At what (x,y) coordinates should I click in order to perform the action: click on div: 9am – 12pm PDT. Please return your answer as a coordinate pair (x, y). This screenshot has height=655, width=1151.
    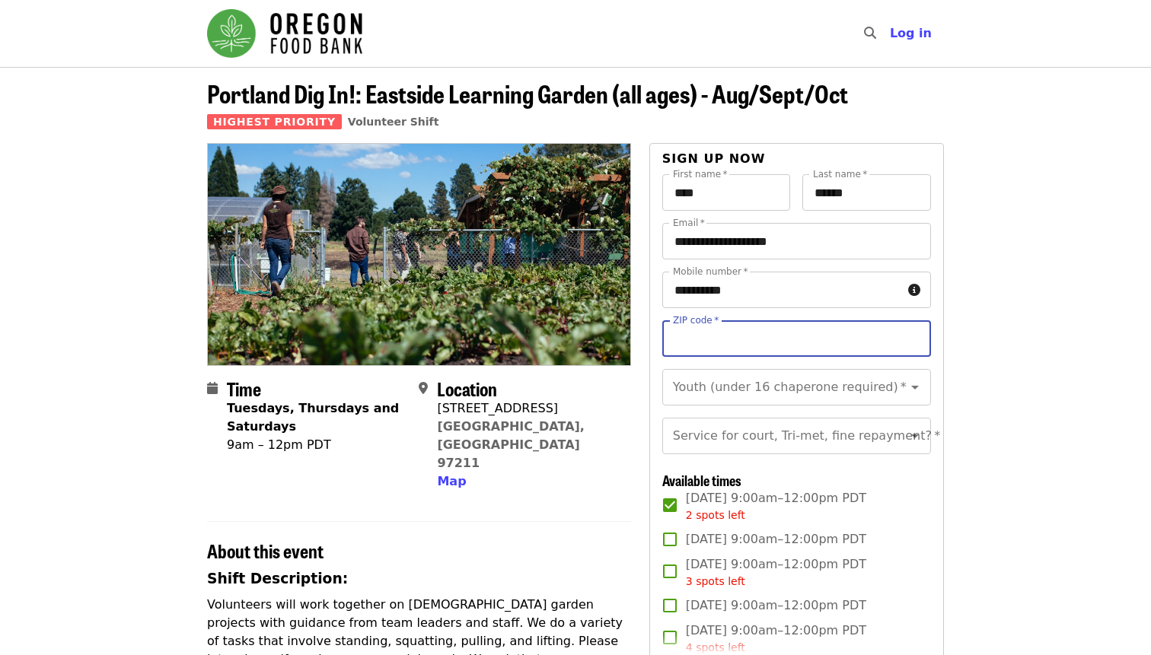
    Looking at the image, I should click on (317, 445).